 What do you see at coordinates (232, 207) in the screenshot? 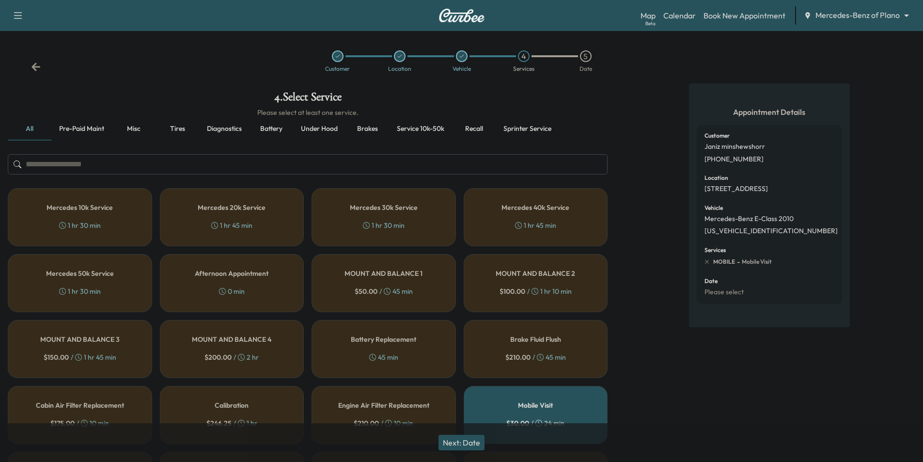
I see `h5: Mercedes 20k Service` at bounding box center [232, 207].